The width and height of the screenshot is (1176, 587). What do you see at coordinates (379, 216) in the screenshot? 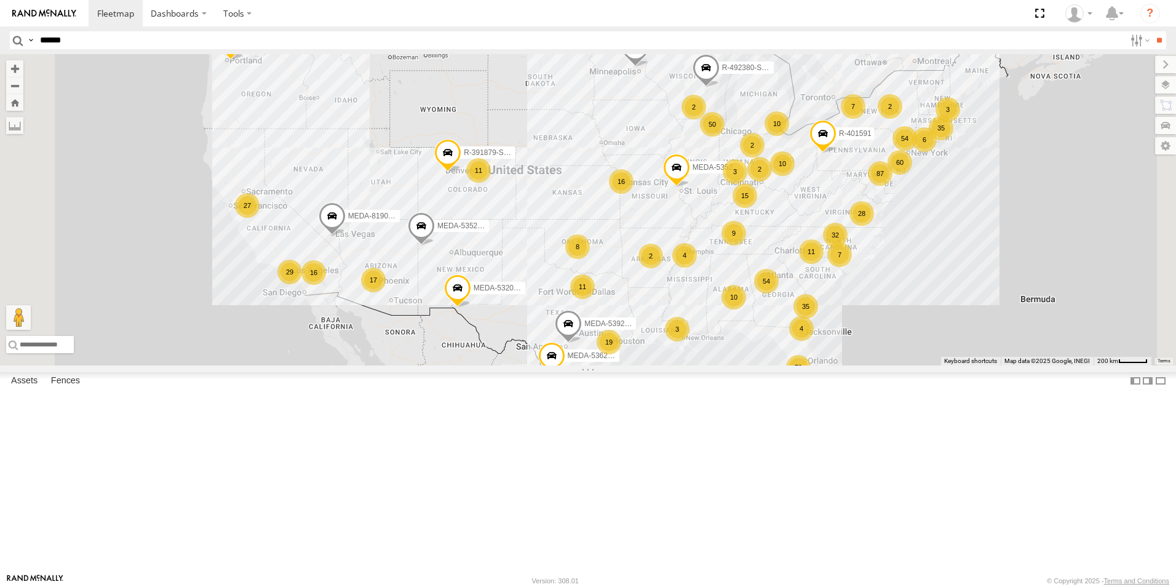
I see `span: MEDA-819066-Roll` at bounding box center [379, 216].